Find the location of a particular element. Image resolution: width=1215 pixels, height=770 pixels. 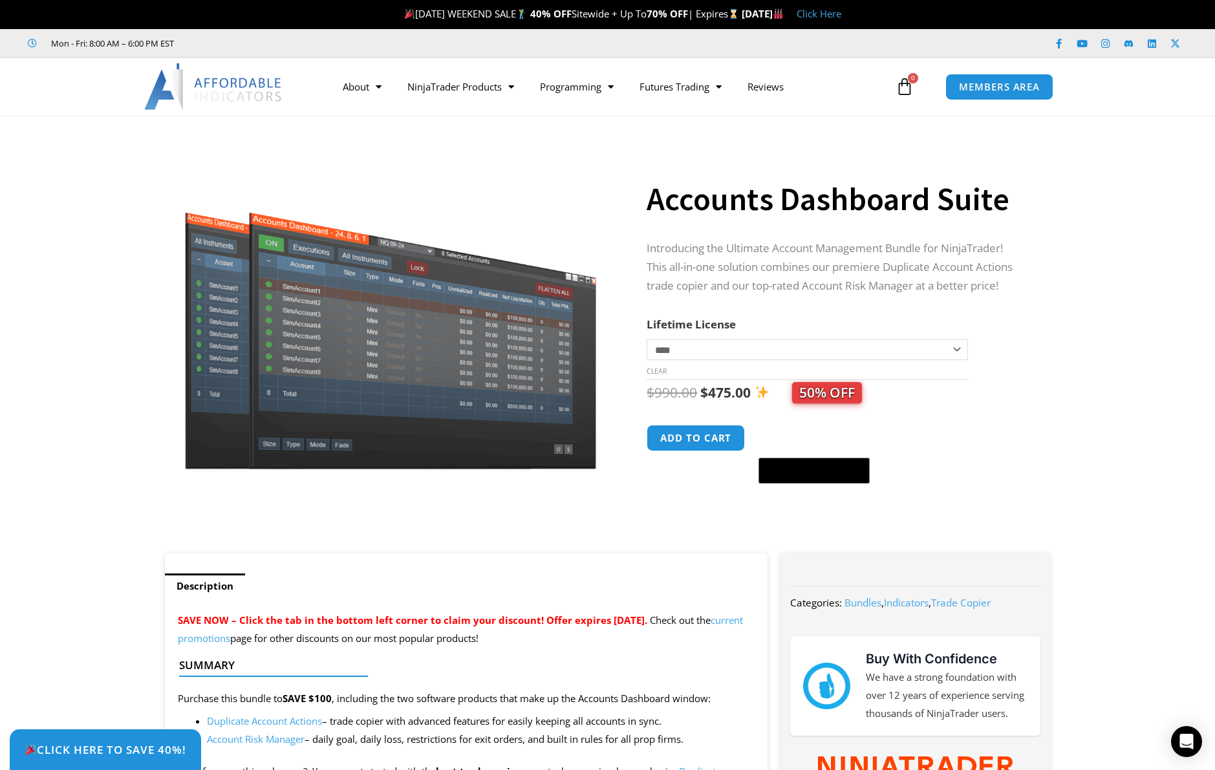

a: Trade Copier is located at coordinates (961, 603).